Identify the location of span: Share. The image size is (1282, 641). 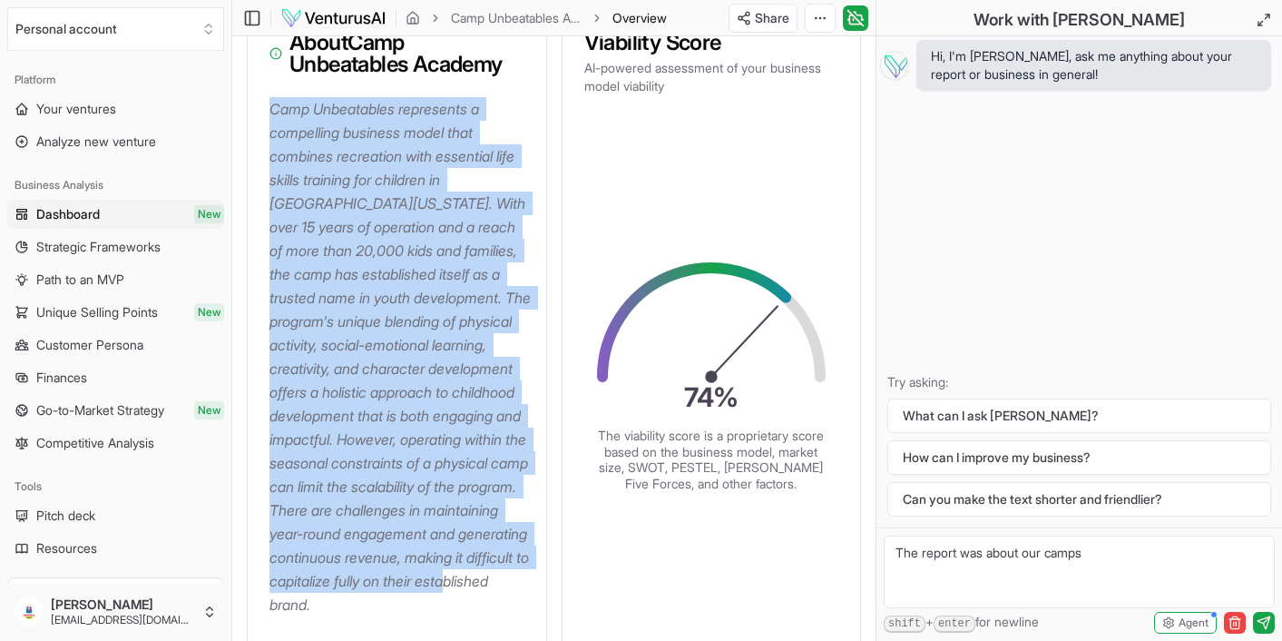
(772, 18).